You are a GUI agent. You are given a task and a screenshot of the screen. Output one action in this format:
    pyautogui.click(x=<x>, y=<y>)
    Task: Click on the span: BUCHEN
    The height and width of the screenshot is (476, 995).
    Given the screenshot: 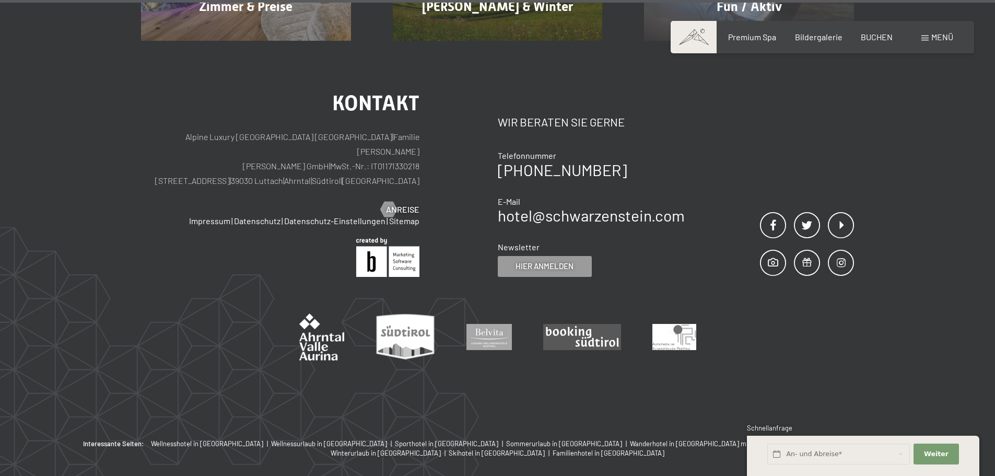 What is the action you would take?
    pyautogui.click(x=877, y=37)
    